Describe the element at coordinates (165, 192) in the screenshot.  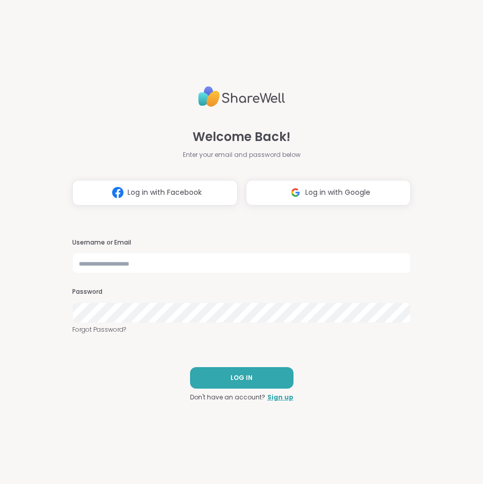
I see `span: Log in with Facebook` at that location.